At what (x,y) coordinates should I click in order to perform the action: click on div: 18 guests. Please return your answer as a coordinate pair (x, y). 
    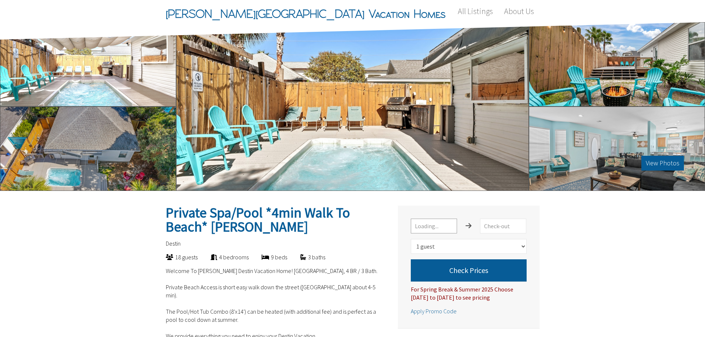
    Looking at the image, I should click on (175, 257).